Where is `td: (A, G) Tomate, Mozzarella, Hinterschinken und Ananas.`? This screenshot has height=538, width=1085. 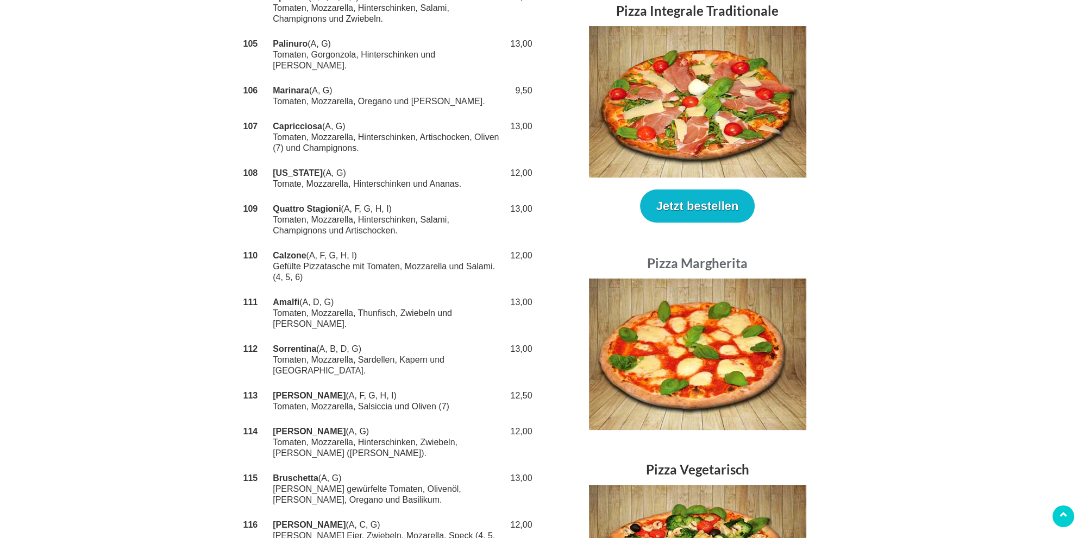
td: (A, G) Tomate, Mozzarella, Hinterschinken und Ananas. is located at coordinates (387, 179).